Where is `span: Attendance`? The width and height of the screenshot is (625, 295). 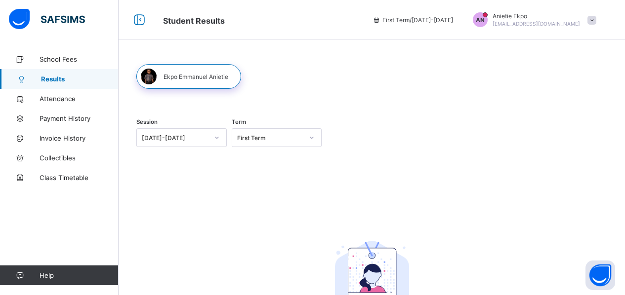
span: Attendance is located at coordinates (79, 99).